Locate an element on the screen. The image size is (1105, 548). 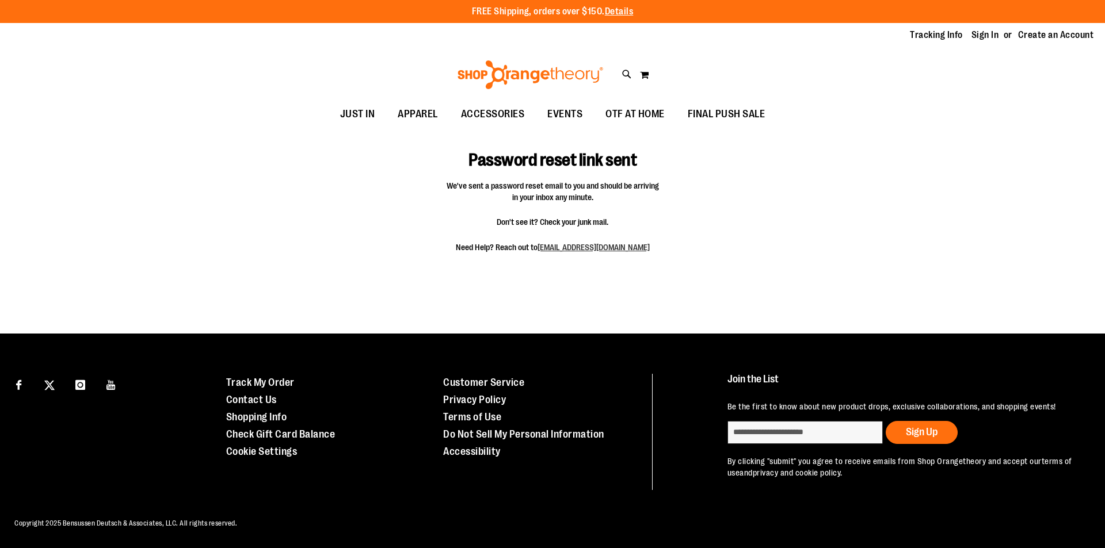
button: Sign Up is located at coordinates (921, 433).